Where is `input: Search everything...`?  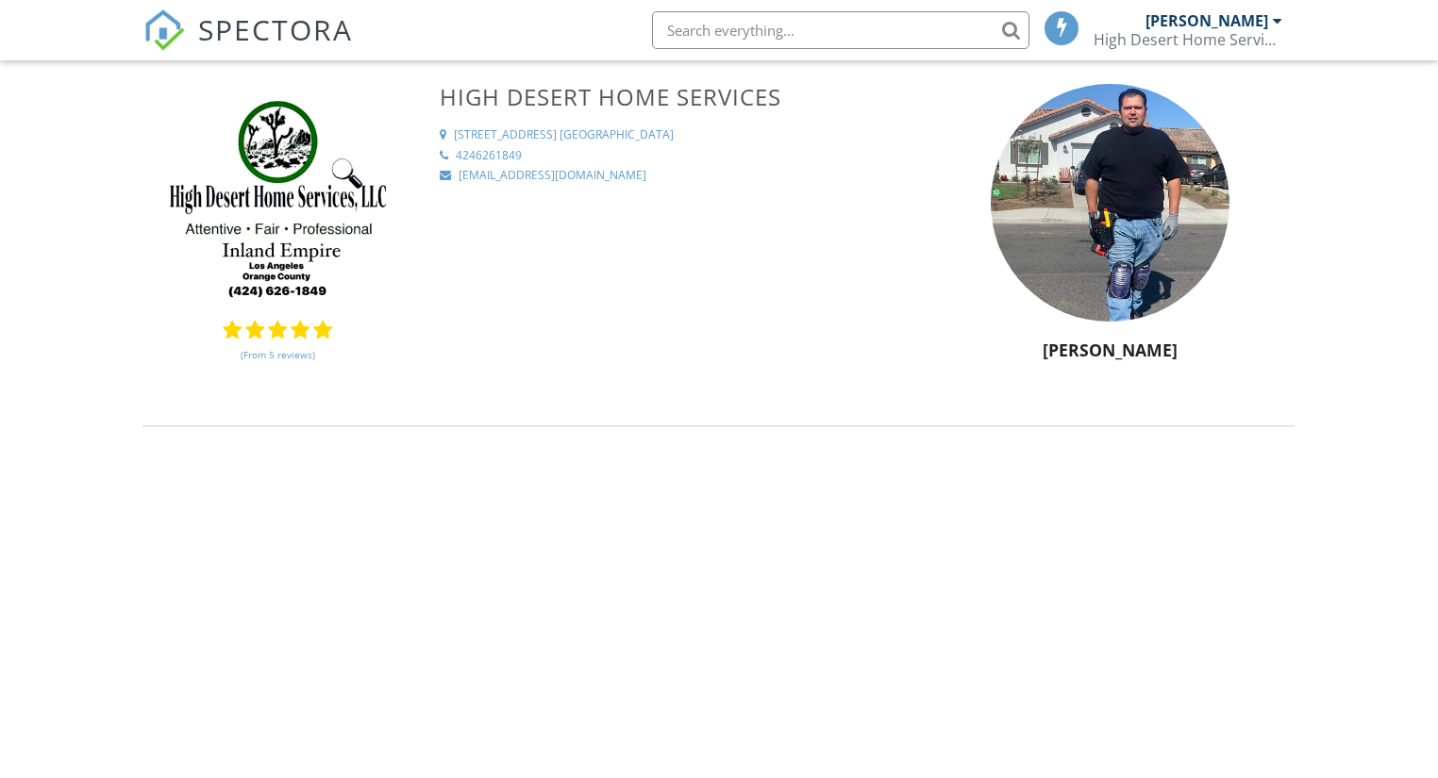 input: Search everything... is located at coordinates (841, 30).